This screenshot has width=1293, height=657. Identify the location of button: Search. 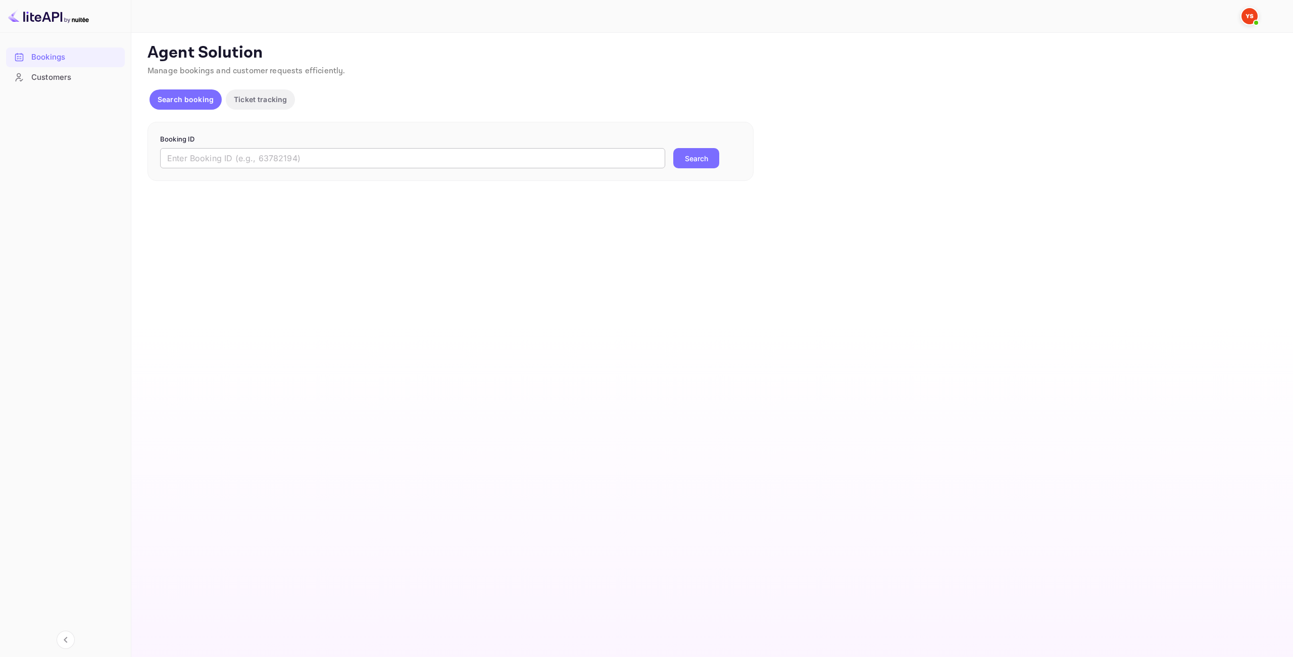
(696, 158).